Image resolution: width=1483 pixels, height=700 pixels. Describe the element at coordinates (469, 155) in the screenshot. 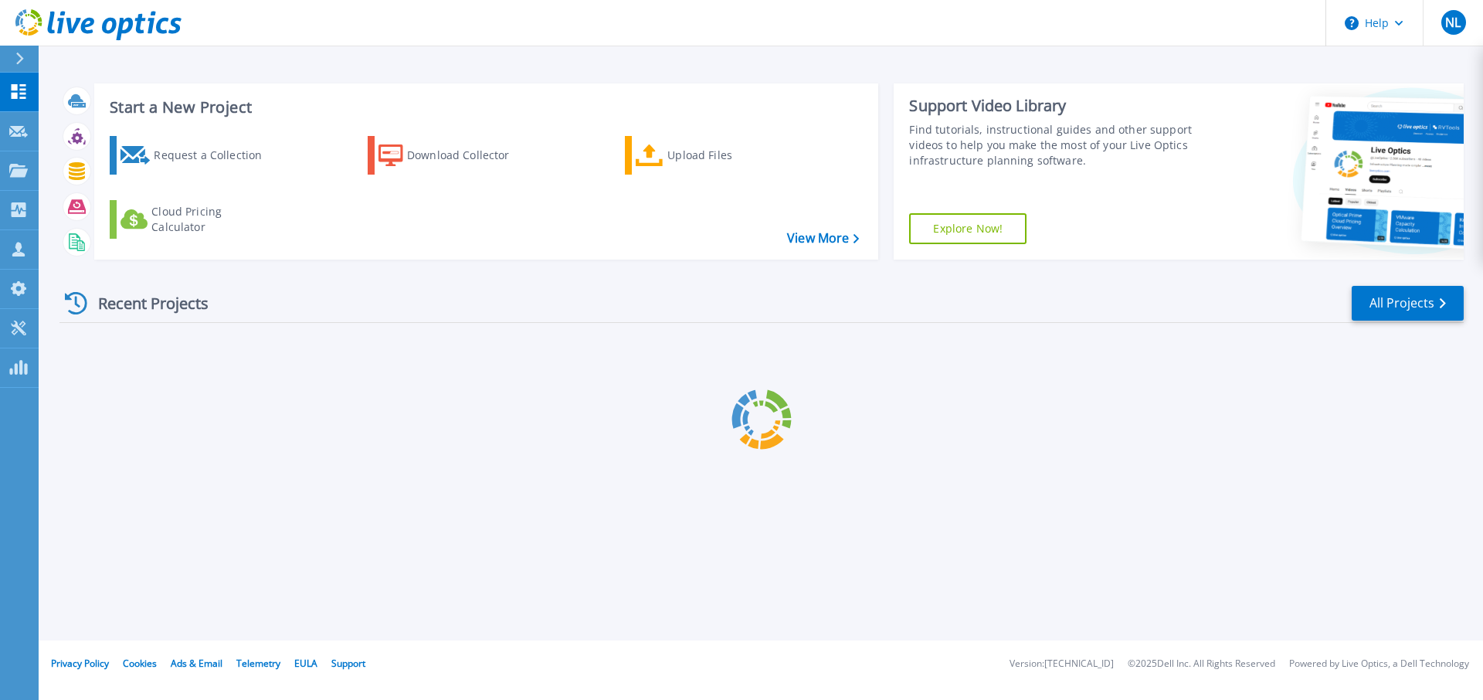

I see `div: Download Collector` at that location.